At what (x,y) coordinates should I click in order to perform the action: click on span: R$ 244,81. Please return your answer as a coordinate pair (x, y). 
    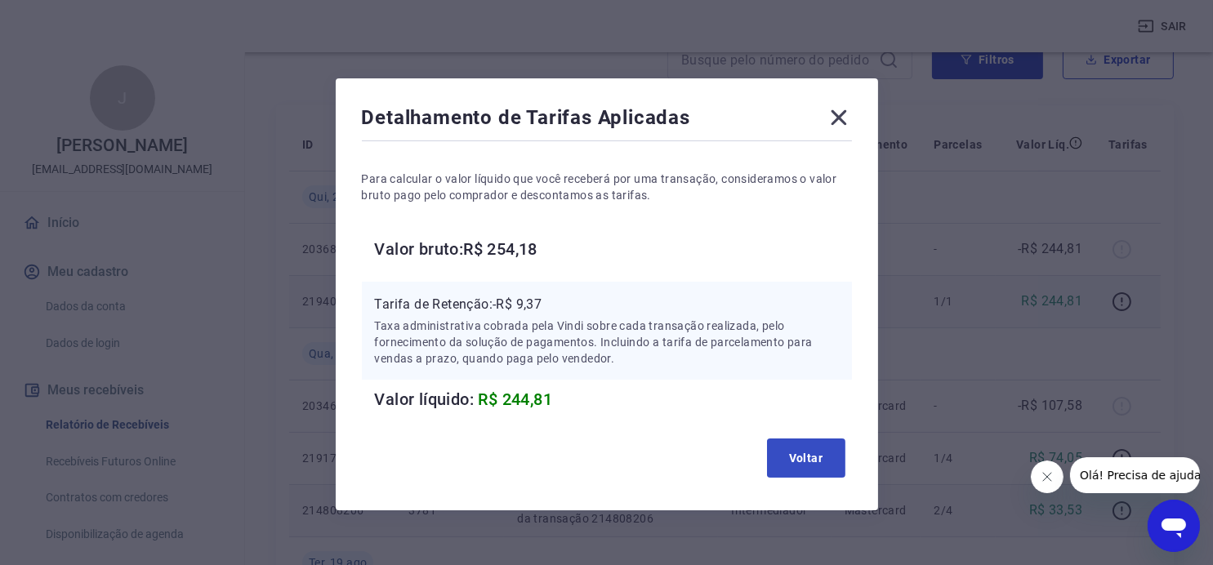
    Looking at the image, I should click on (515, 399).